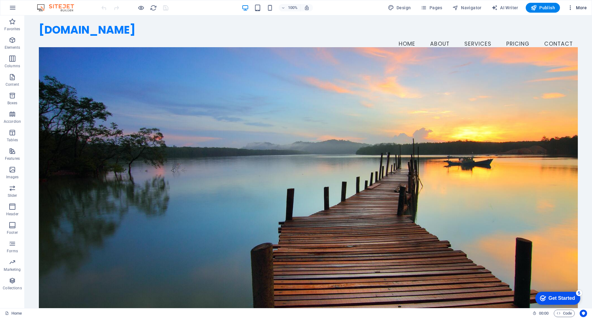  What do you see at coordinates (153, 8) in the screenshot?
I see `i: Reload page` at bounding box center [153, 8].